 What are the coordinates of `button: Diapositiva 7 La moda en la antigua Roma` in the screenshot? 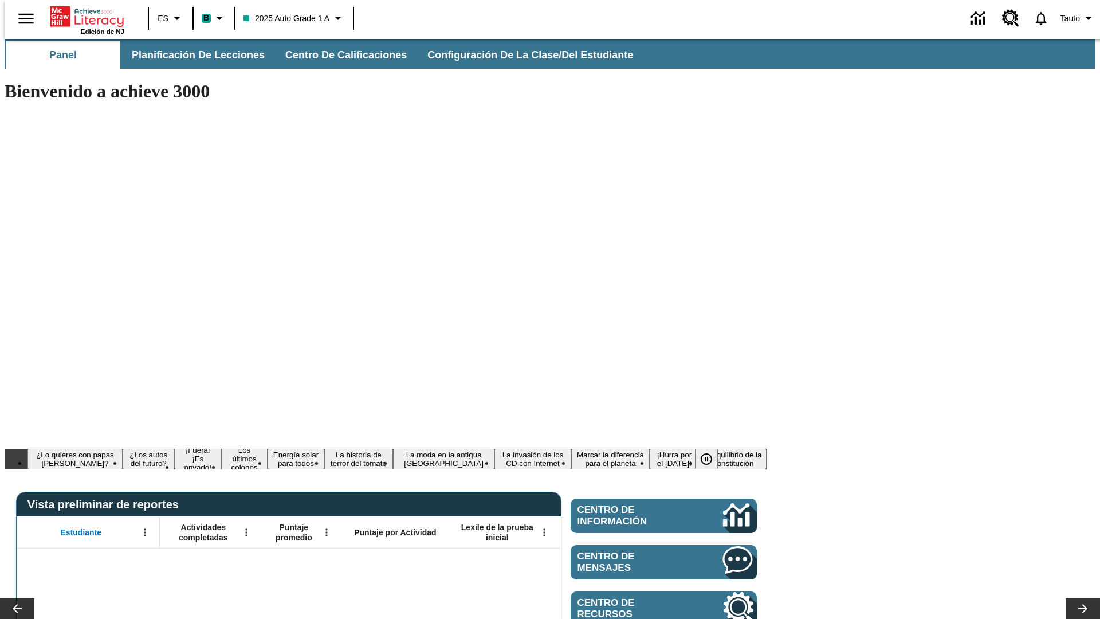 It's located at (444, 459).